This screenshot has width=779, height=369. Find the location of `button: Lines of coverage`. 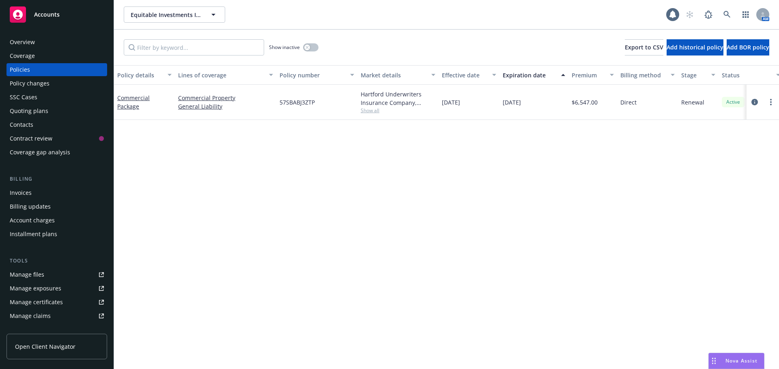

button: Lines of coverage is located at coordinates (225, 75).